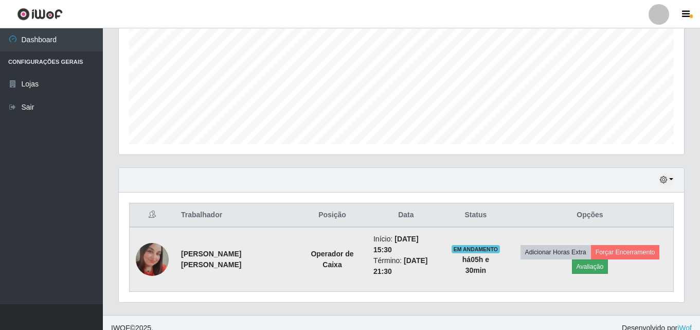 Image resolution: width=700 pixels, height=330 pixels. What do you see at coordinates (152, 259) in the screenshot?
I see `img: 1749572349295.jpeg` at bounding box center [152, 259].